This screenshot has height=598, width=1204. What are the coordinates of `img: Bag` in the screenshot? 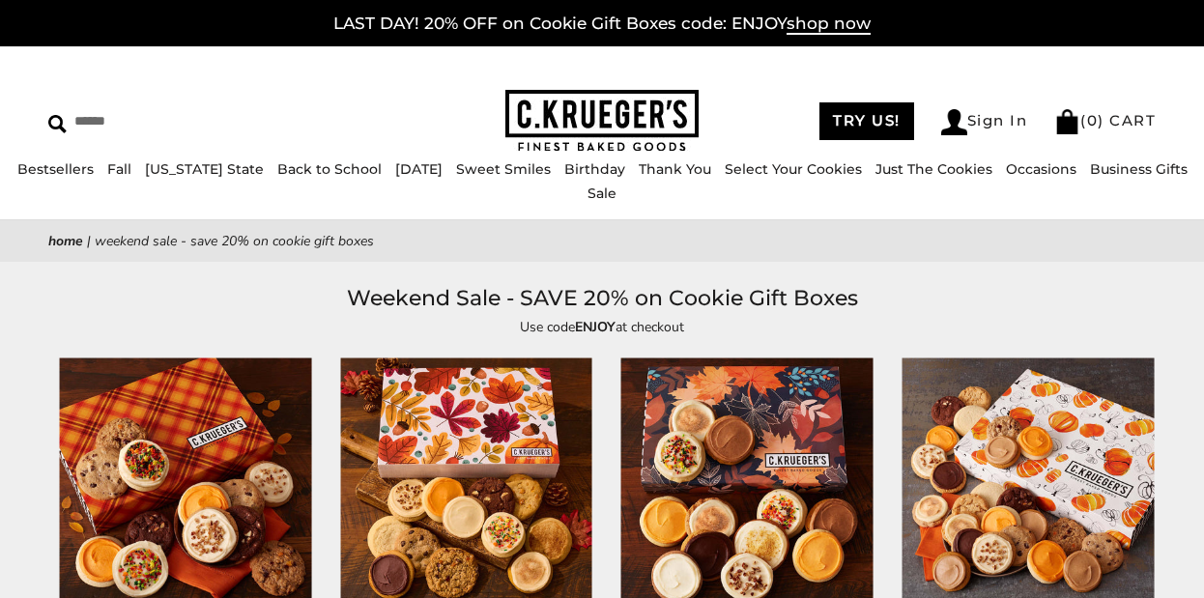 It's located at (1067, 122).